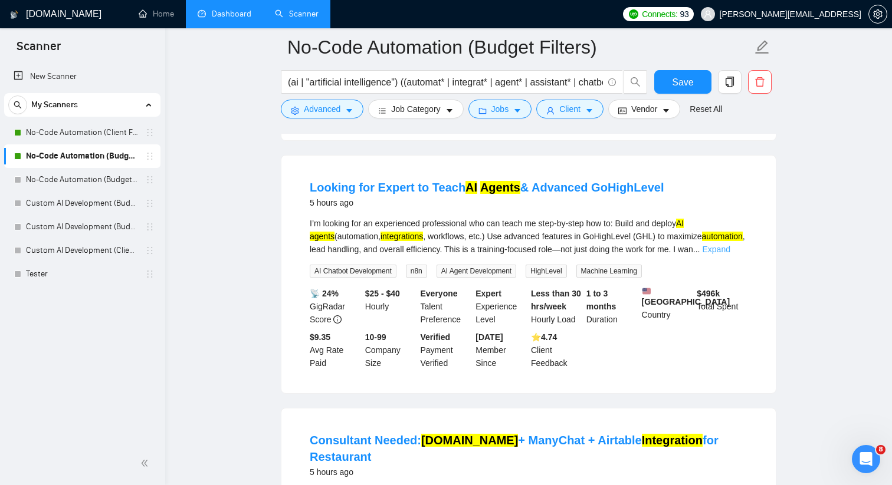  I want to click on button: Save, so click(683, 82).